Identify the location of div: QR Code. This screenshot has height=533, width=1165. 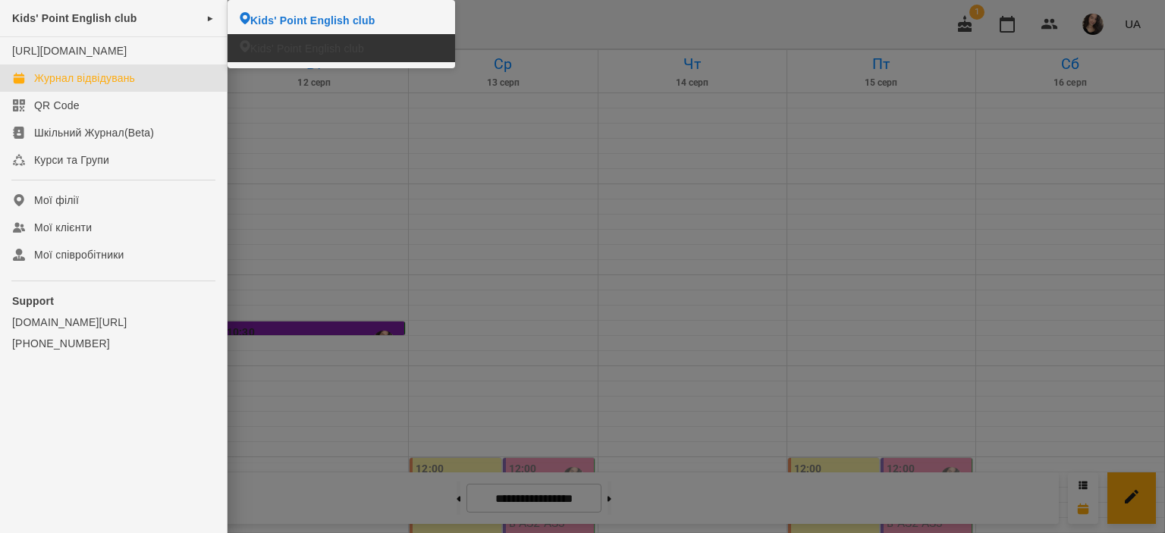
(57, 105).